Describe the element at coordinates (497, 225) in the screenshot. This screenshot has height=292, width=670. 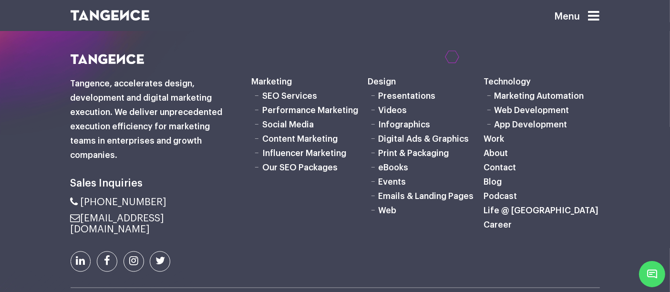
I see `a: Career` at that location.